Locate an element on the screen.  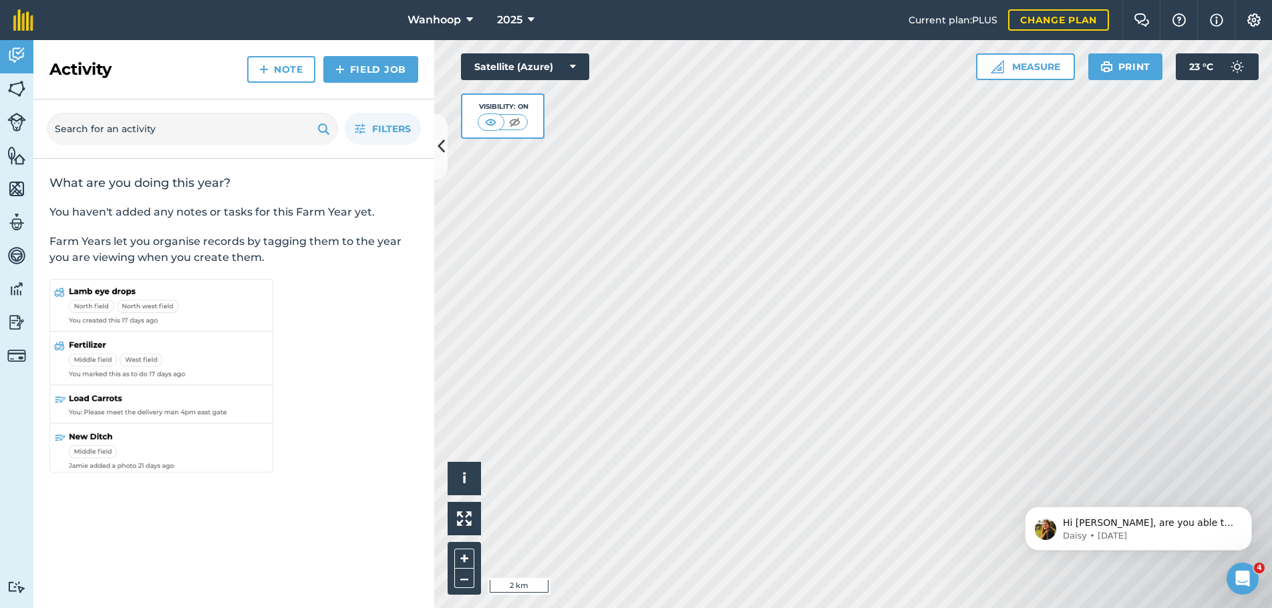
h2: What are you doing this year? is located at coordinates (234, 183).